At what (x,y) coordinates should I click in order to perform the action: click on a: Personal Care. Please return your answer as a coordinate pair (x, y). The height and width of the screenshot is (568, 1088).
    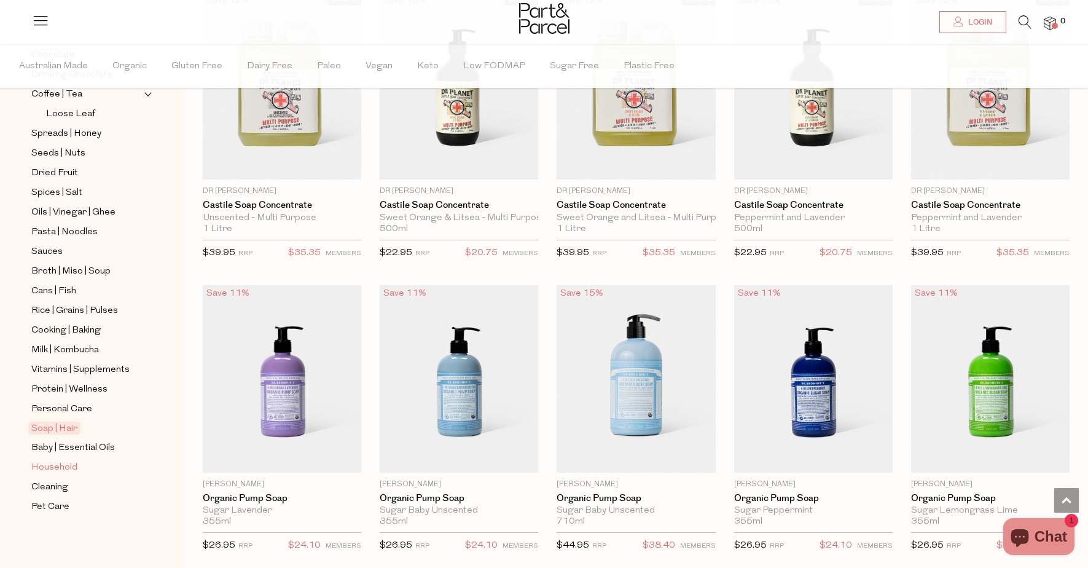
    Looking at the image, I should click on (87, 409).